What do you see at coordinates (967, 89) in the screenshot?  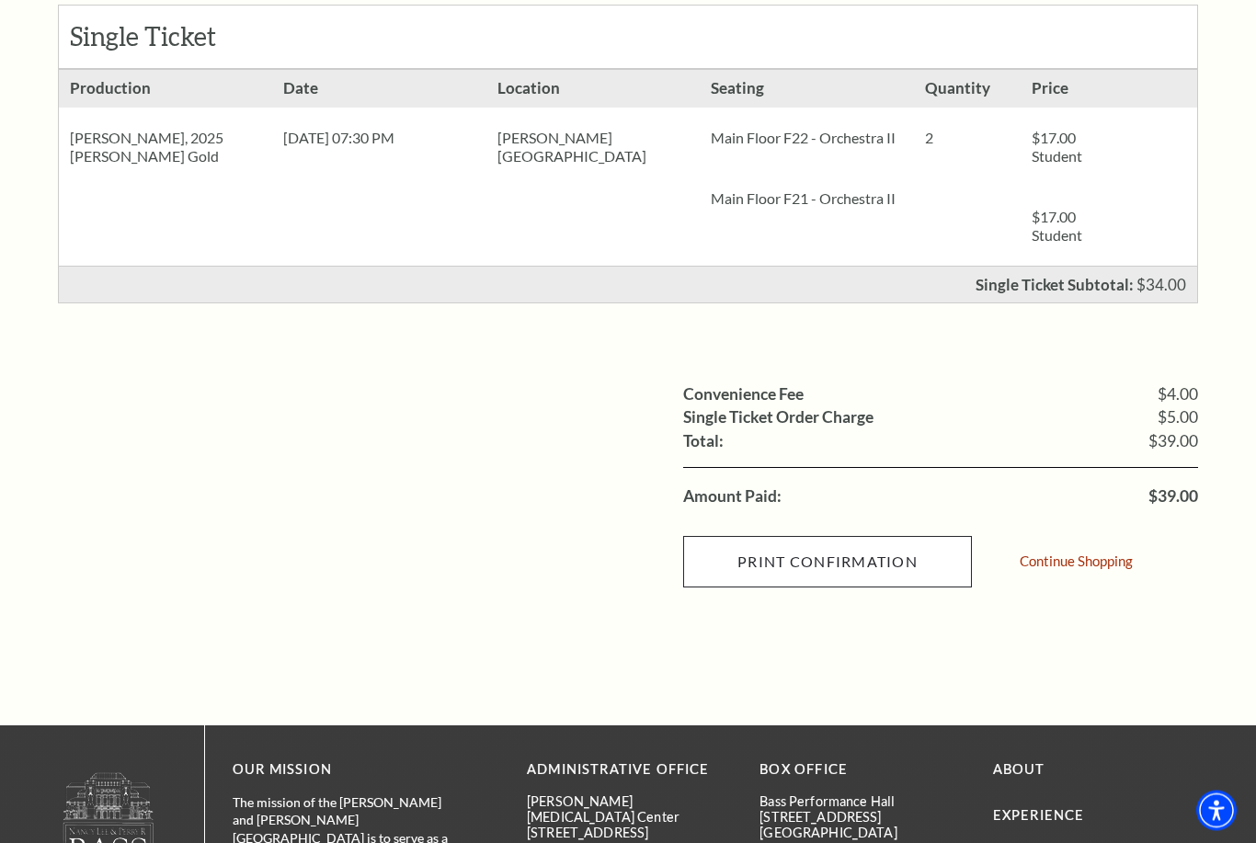 I see `h3: Quantity` at bounding box center [967, 89].